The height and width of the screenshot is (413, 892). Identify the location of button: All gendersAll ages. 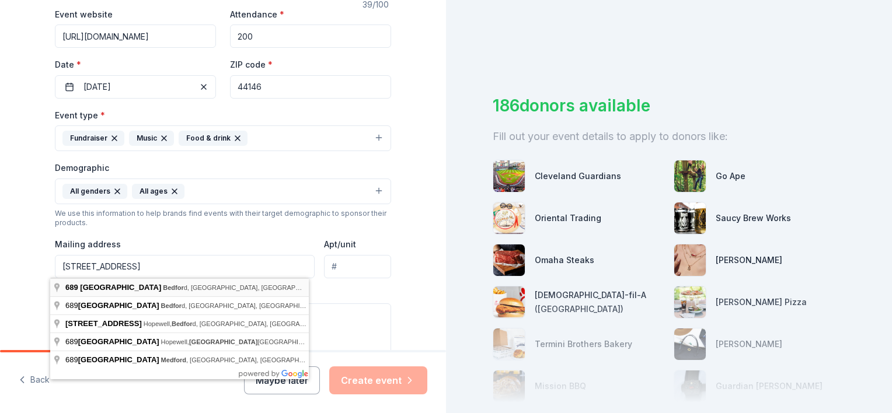
(223, 191).